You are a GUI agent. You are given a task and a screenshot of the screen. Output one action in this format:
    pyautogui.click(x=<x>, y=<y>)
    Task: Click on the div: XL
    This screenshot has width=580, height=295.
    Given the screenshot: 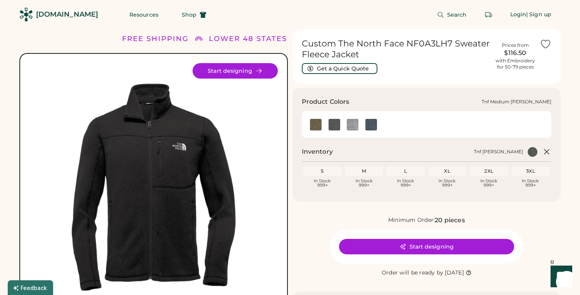 What is the action you would take?
    pyautogui.click(x=447, y=171)
    